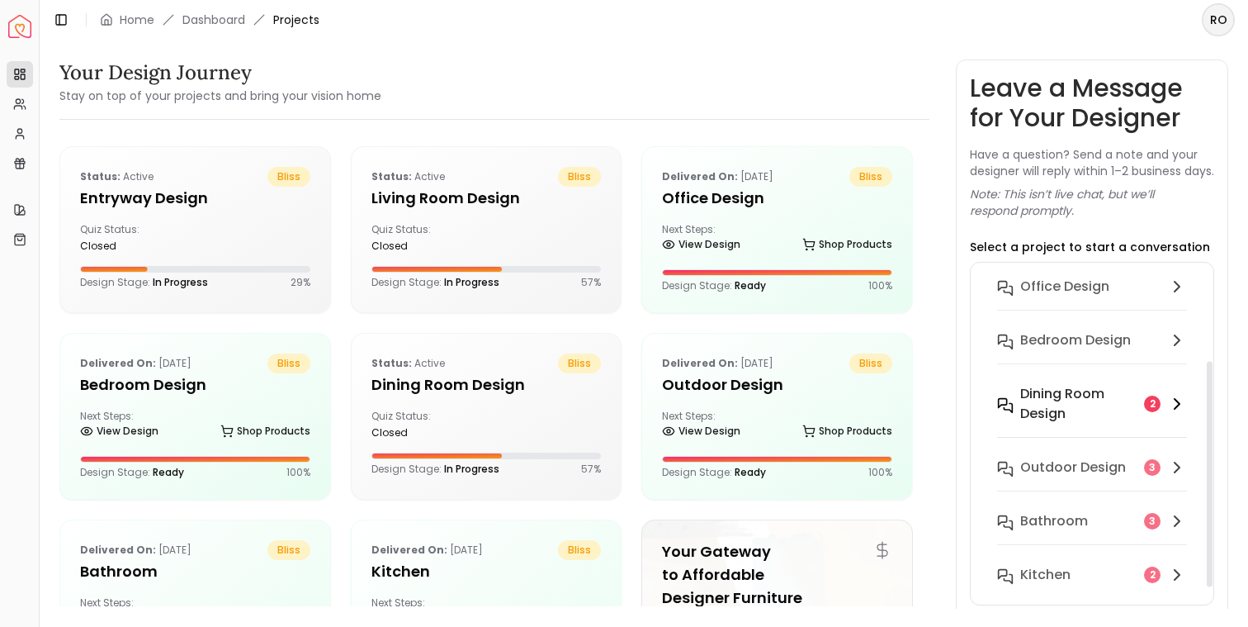 The image size is (1248, 627). I want to click on h5: Kitchen, so click(486, 571).